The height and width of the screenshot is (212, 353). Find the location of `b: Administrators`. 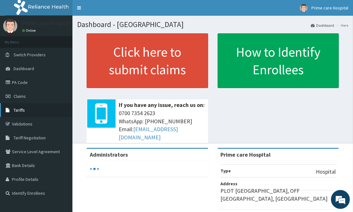

b: Administrators is located at coordinates (109, 155).